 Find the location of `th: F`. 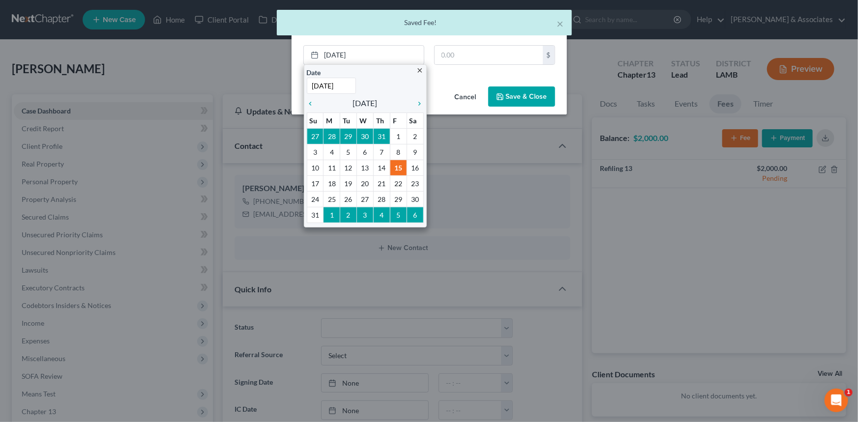

th: F is located at coordinates (398, 120).